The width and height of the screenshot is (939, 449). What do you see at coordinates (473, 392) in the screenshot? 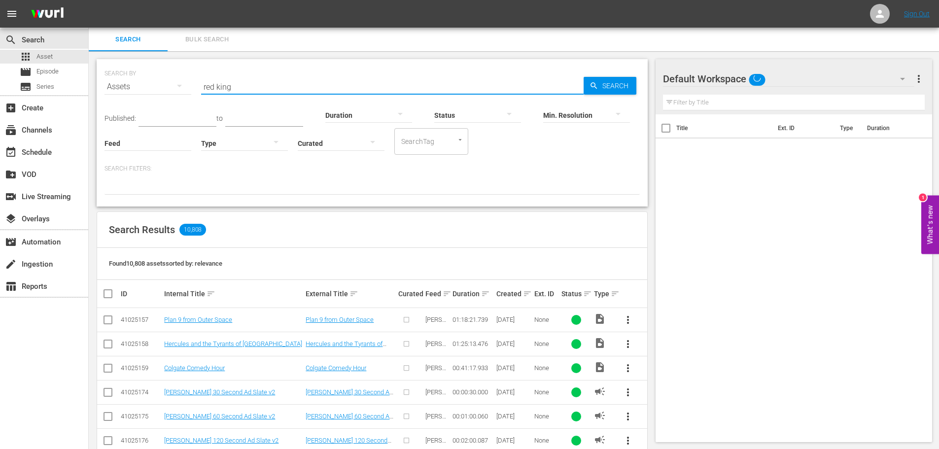
I see `div: 00:00:30.000` at bounding box center [473, 392].